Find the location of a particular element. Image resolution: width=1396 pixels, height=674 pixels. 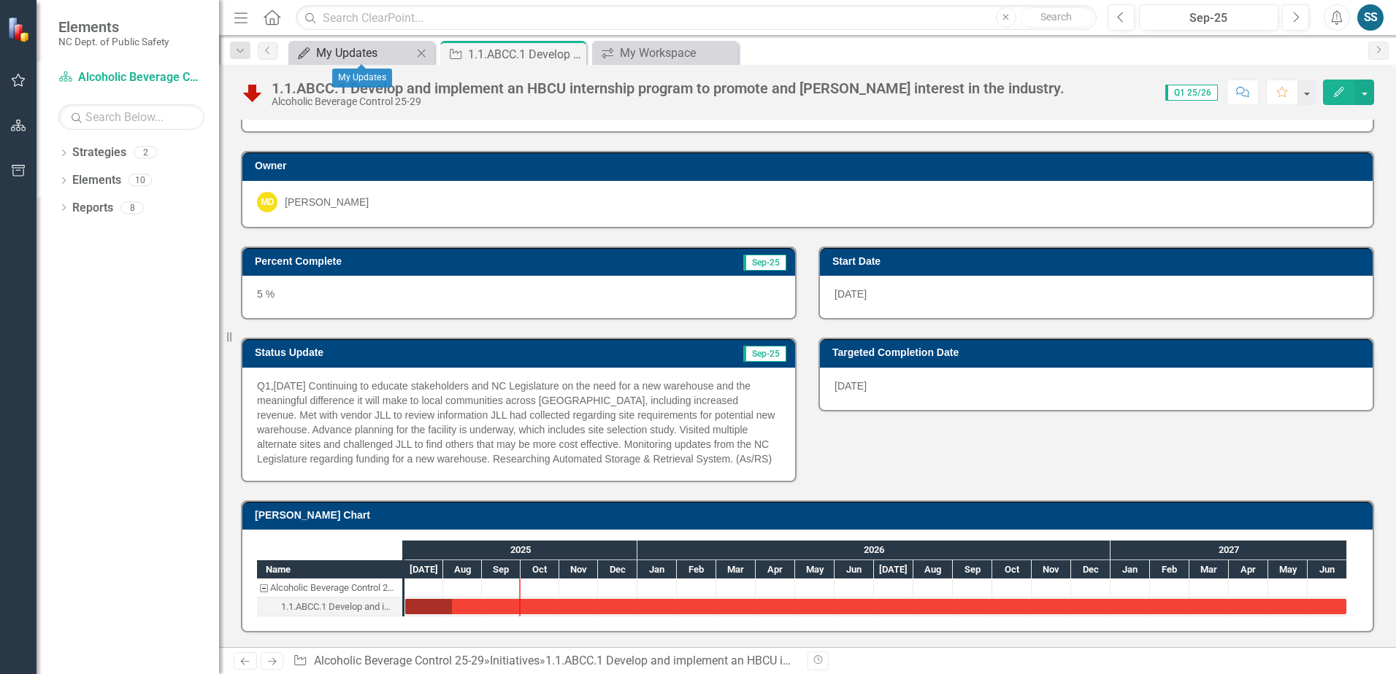

h3: Start Date is located at coordinates (1099, 261).